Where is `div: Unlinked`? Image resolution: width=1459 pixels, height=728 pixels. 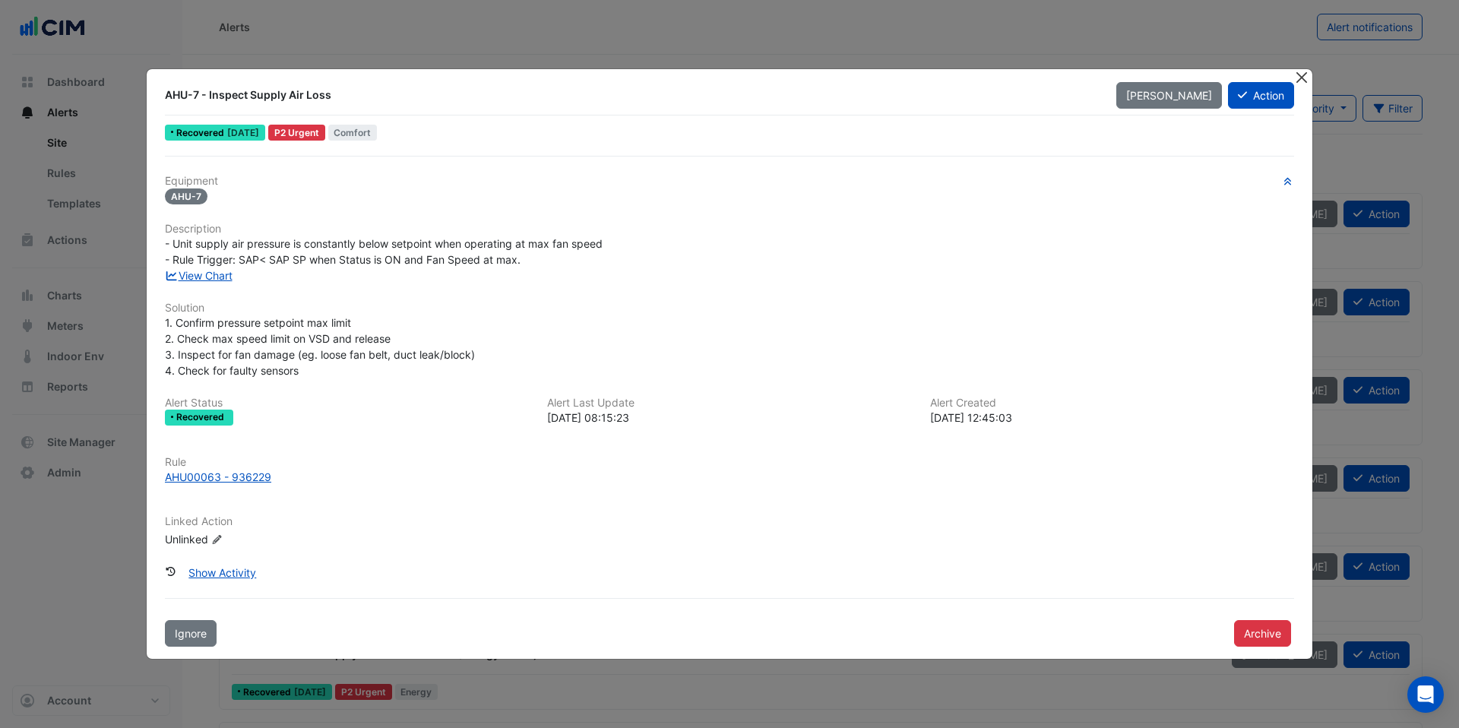
div: Unlinked is located at coordinates (256, 538).